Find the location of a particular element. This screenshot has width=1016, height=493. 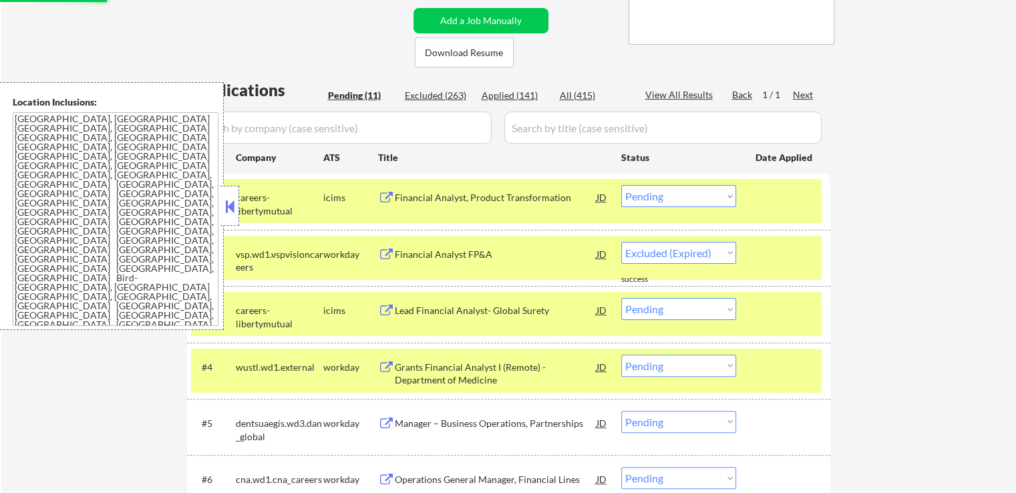

div: Lead Financial Analyst- Global Surety is located at coordinates (496, 311).